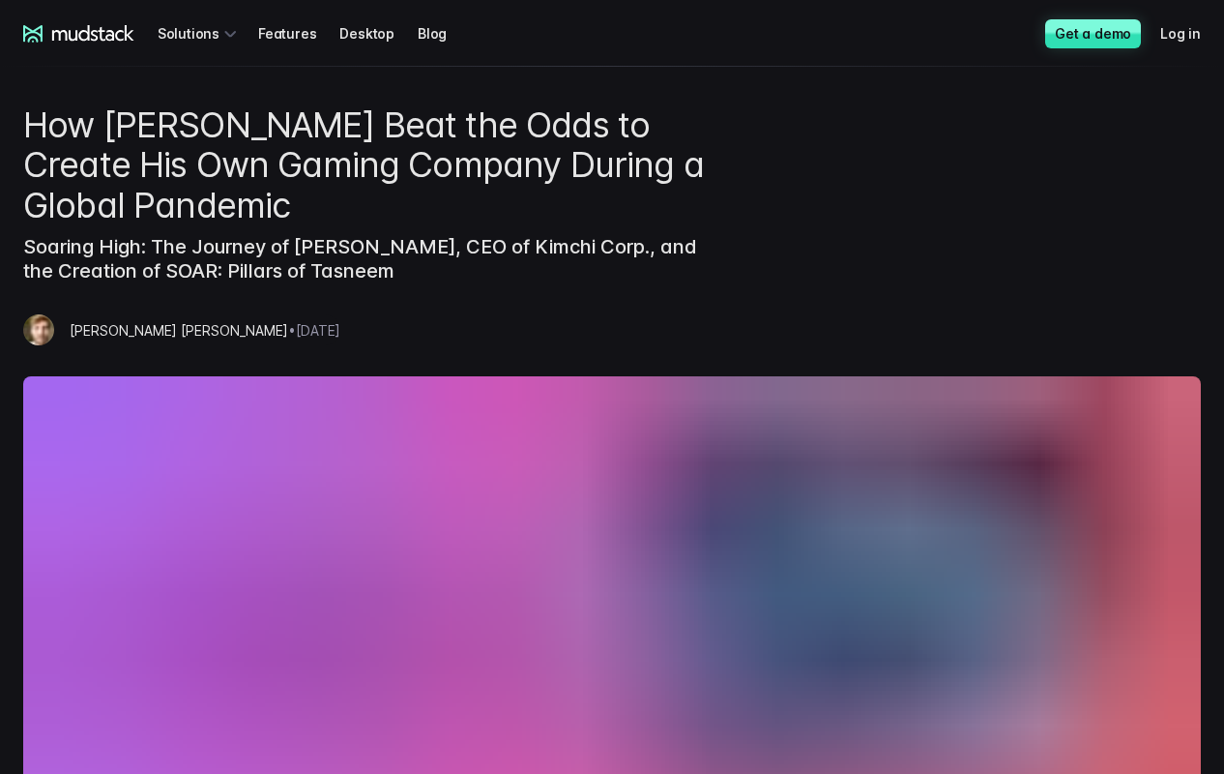 The height and width of the screenshot is (774, 1224). I want to click on a: mudstack logo, so click(78, 34).